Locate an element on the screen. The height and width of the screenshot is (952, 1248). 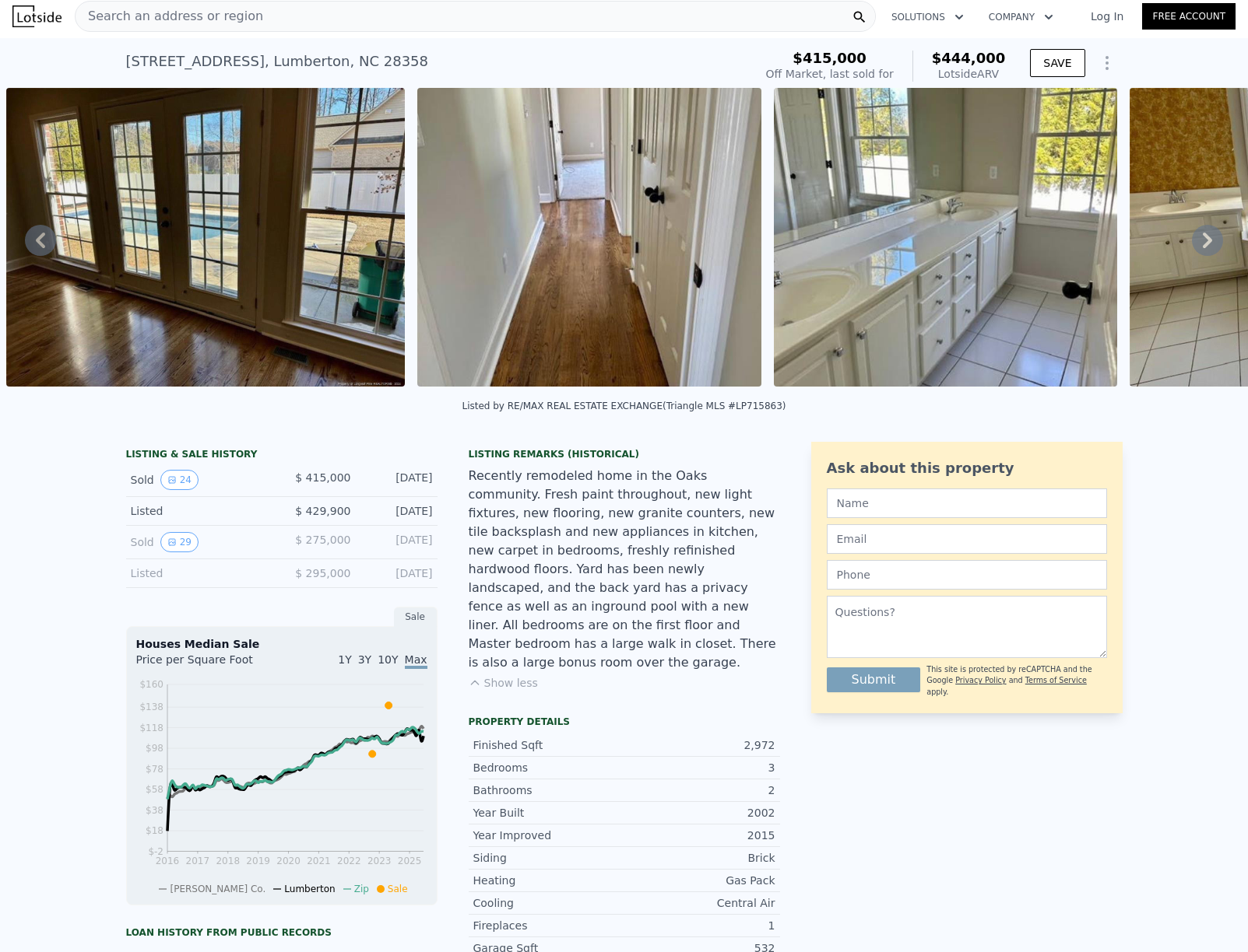
div: This site is protected by reCAPTCHA and the Google and apply. is located at coordinates (1016, 681).